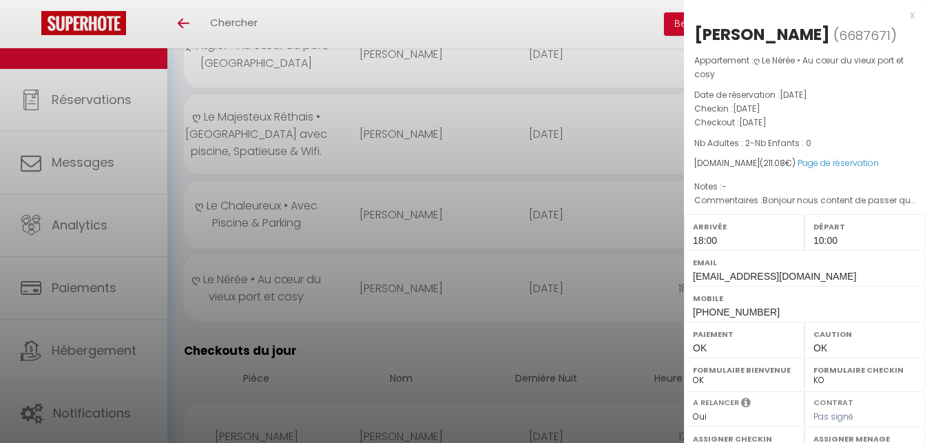  Describe the element at coordinates (804, 298) in the screenshot. I see `label: Mobile` at that location.